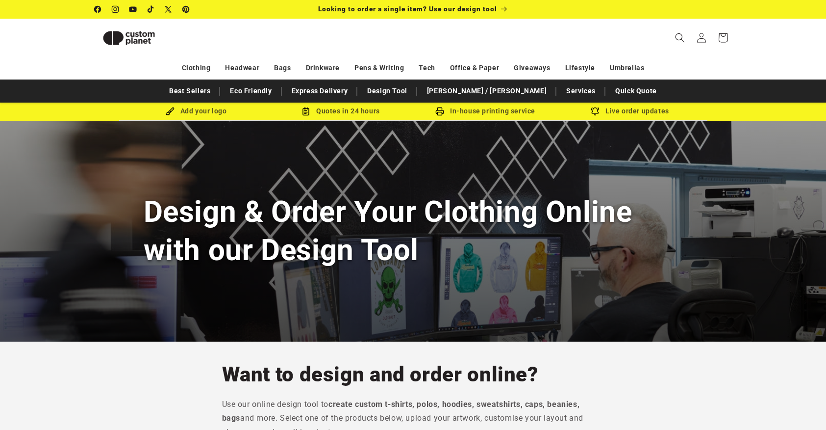  What do you see at coordinates (636, 91) in the screenshot?
I see `a: Quick Quote` at bounding box center [636, 91].